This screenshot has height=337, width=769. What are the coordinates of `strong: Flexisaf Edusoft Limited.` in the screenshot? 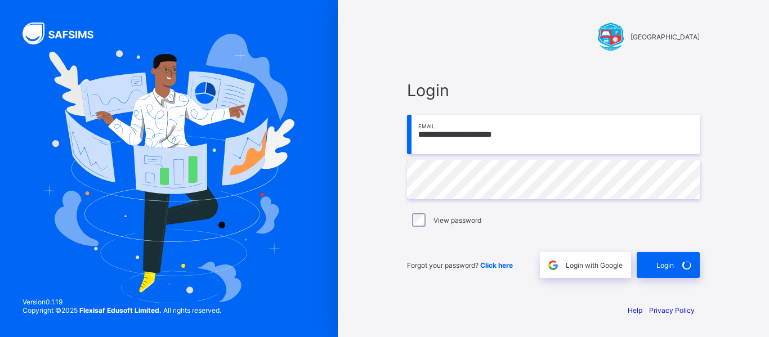 It's located at (120, 310).